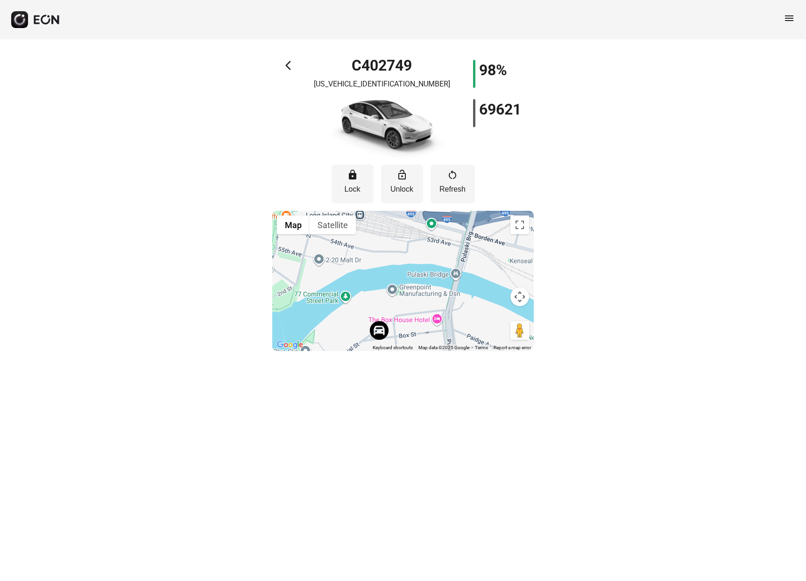  I want to click on span: restart_alt, so click(453, 175).